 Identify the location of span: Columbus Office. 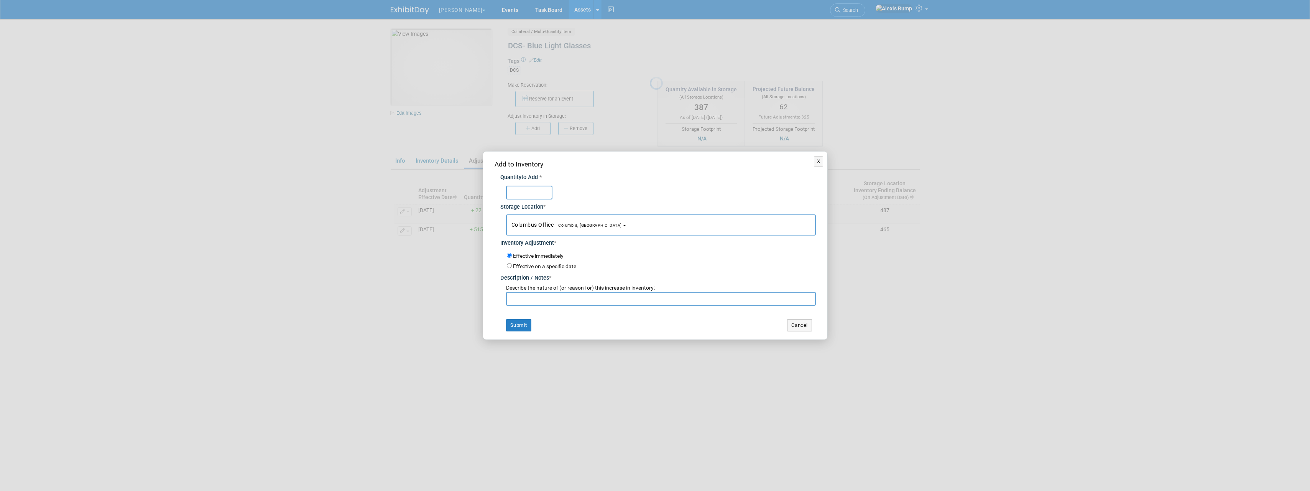
(567, 225).